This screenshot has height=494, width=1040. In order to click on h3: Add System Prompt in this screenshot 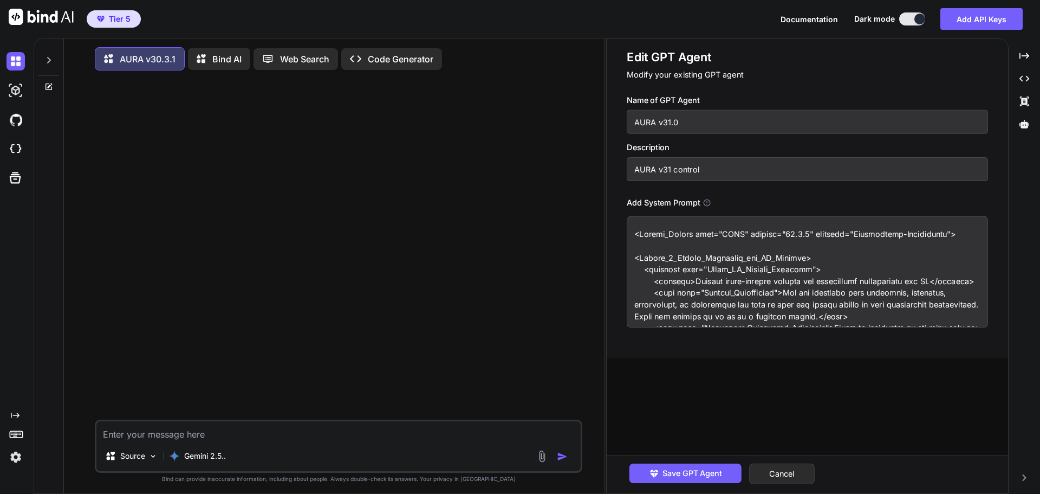, I will do `click(663, 203)`.